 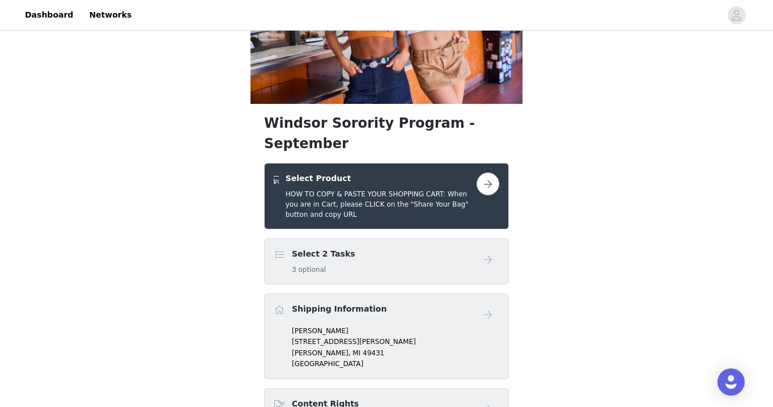 What do you see at coordinates (381, 204) in the screenshot?
I see `h5: HOW TO COPY & PASTE YOUR SHOPPING CART: When you are in Cart, please CLICK on the "Share Your Bag...` at bounding box center [381, 204].